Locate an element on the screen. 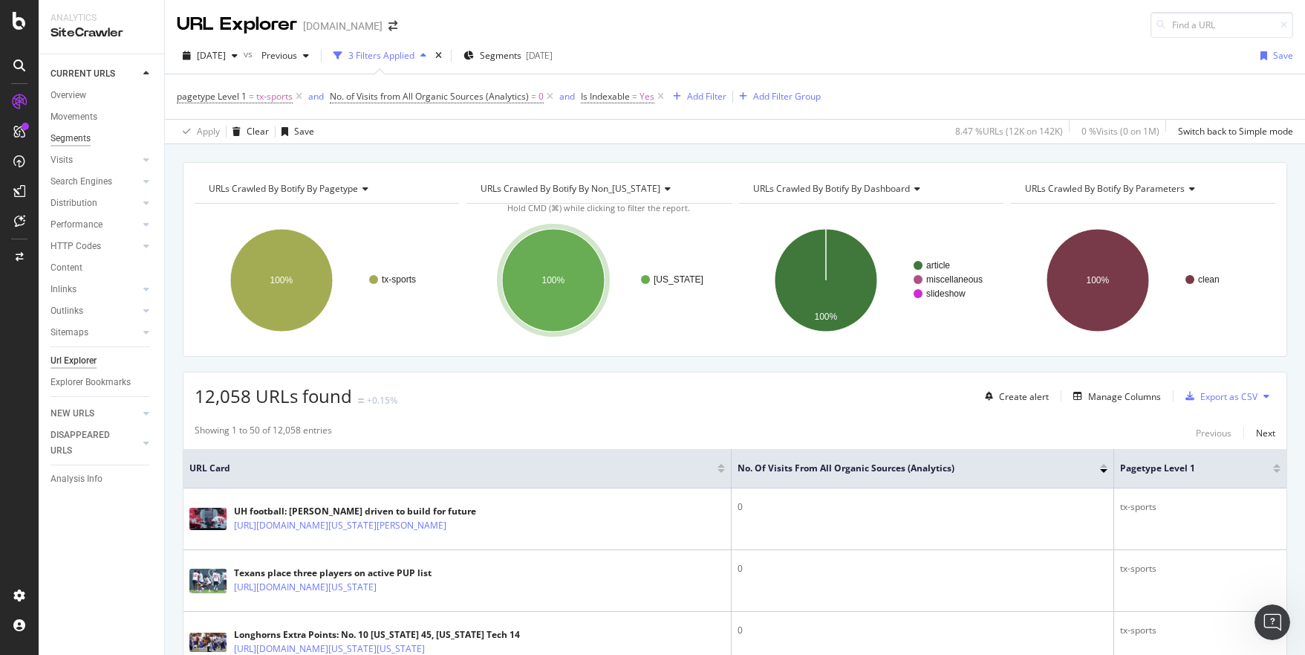  div: Next is located at coordinates (1266, 432).